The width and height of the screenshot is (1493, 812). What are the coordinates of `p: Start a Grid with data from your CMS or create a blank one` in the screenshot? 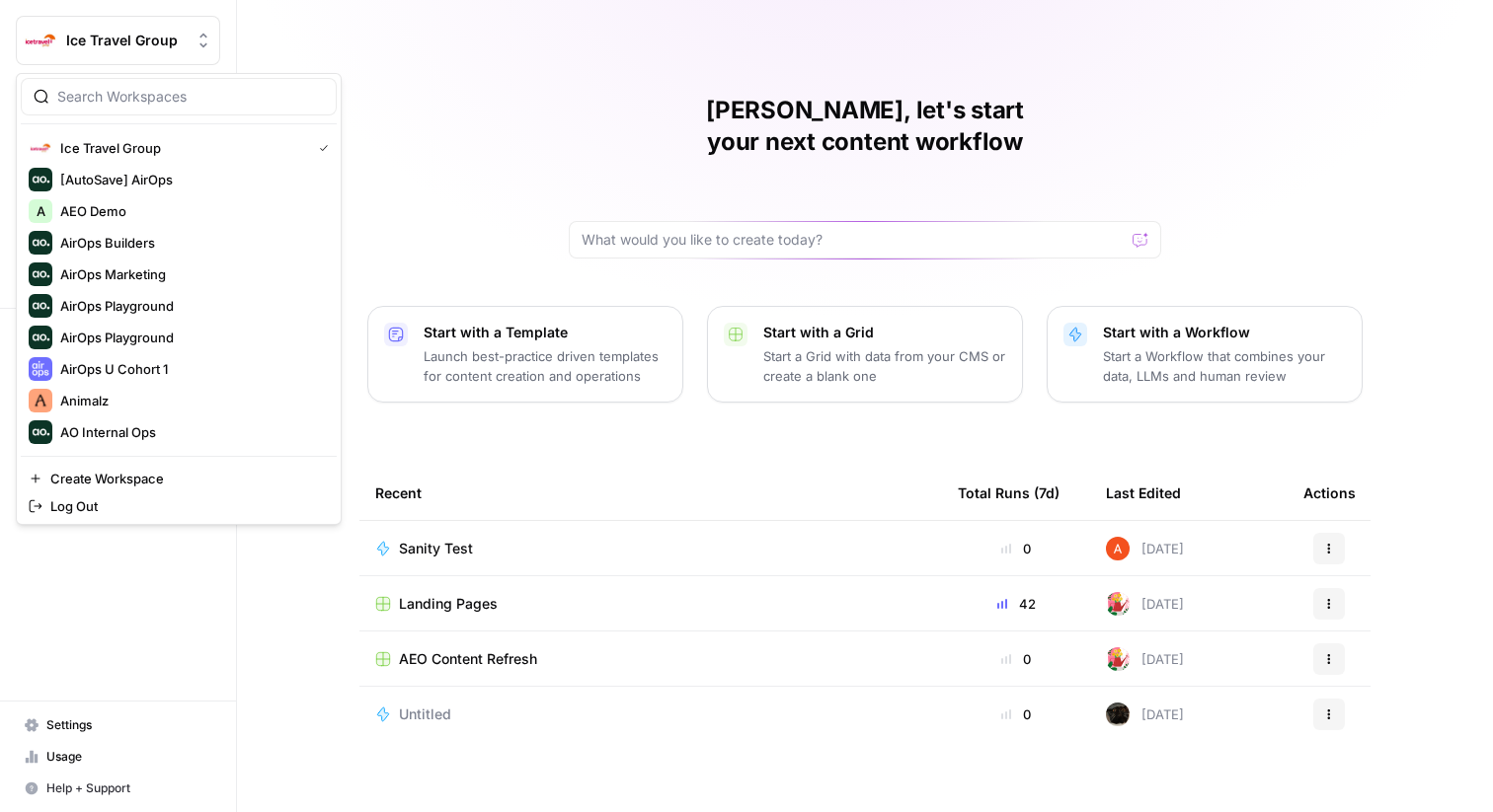 It's located at (885, 366).